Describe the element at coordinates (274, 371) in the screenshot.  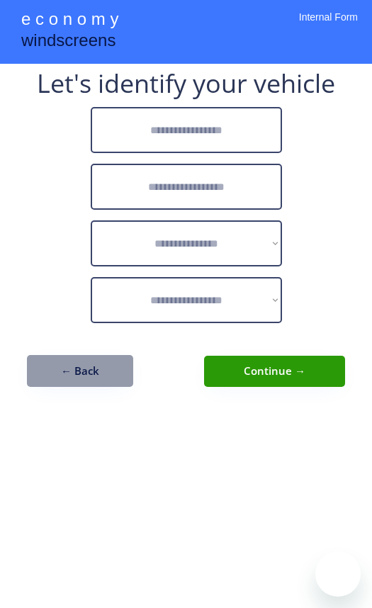
I see `button: Continue →` at that location.